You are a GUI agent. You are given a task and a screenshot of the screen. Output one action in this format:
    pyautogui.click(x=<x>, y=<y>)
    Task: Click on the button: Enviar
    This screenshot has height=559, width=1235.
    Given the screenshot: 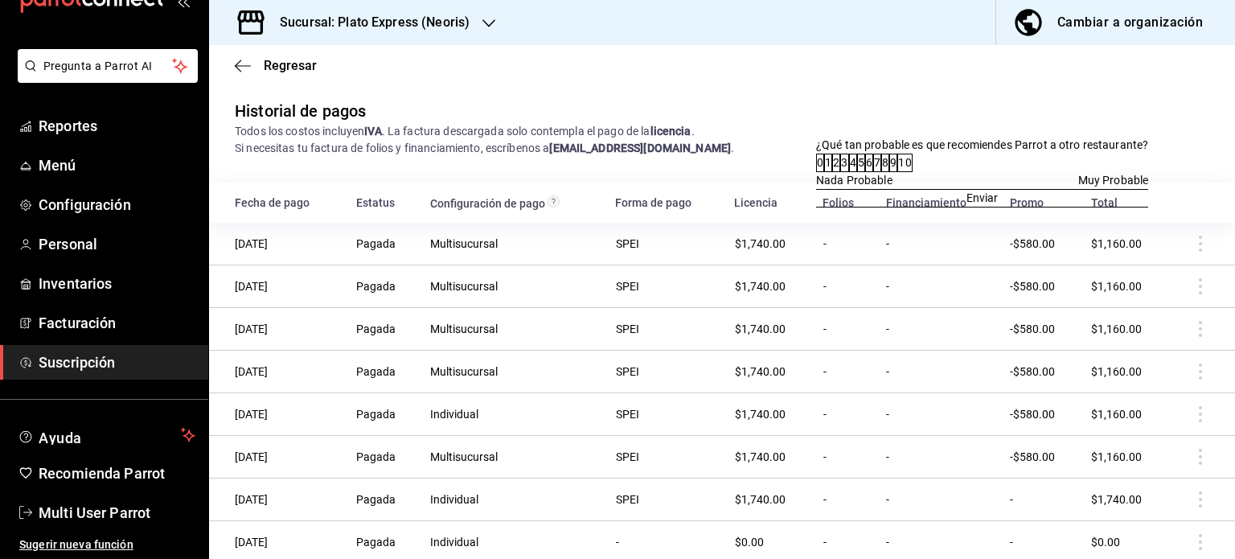 What is the action you would take?
    pyautogui.click(x=981, y=198)
    